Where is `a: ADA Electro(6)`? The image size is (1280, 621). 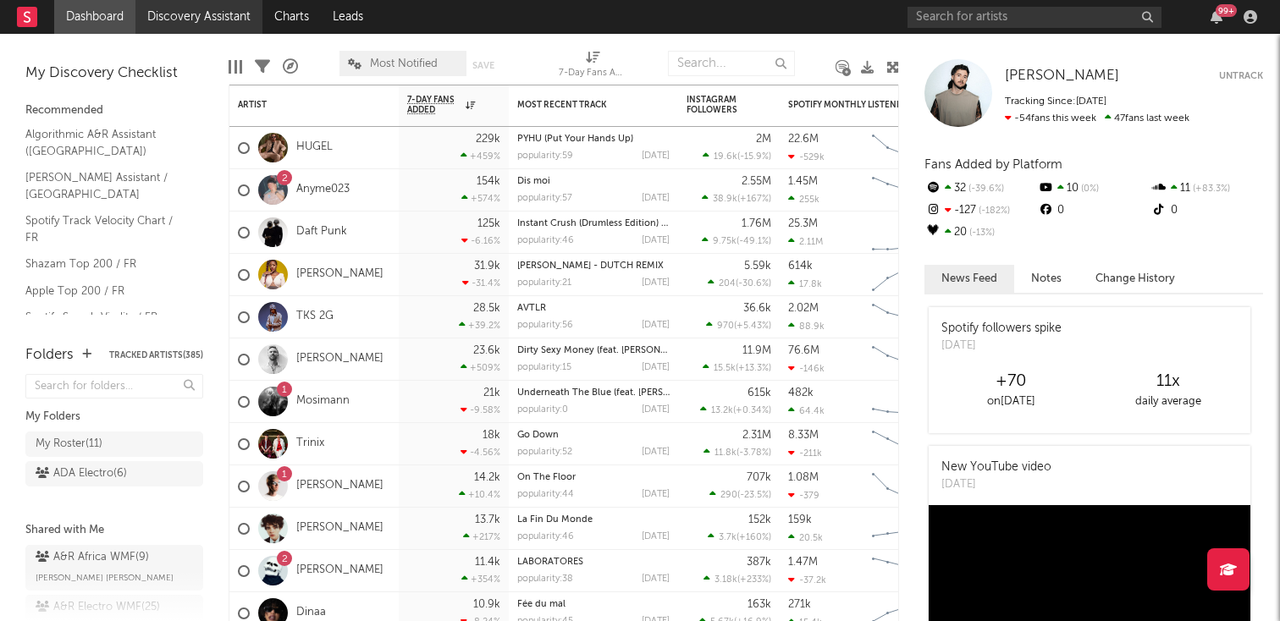 a: ADA Electro(6) is located at coordinates (114, 474).